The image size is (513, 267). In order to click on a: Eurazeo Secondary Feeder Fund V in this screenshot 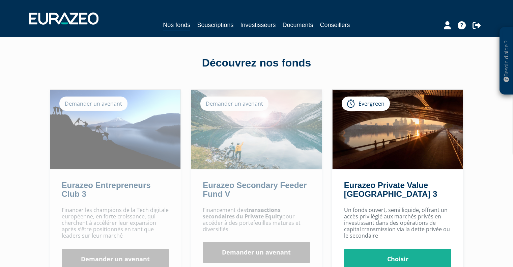, I will do `click(254, 189)`.